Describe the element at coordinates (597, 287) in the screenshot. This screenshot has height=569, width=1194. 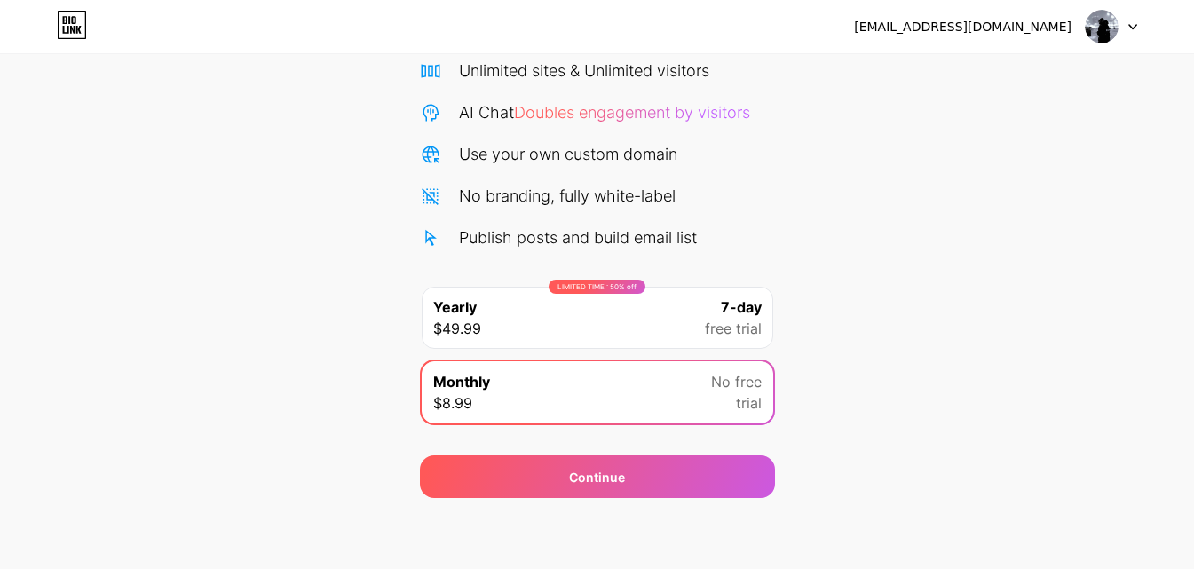
I see `div: LIMITED TIME : 50% off` at that location.